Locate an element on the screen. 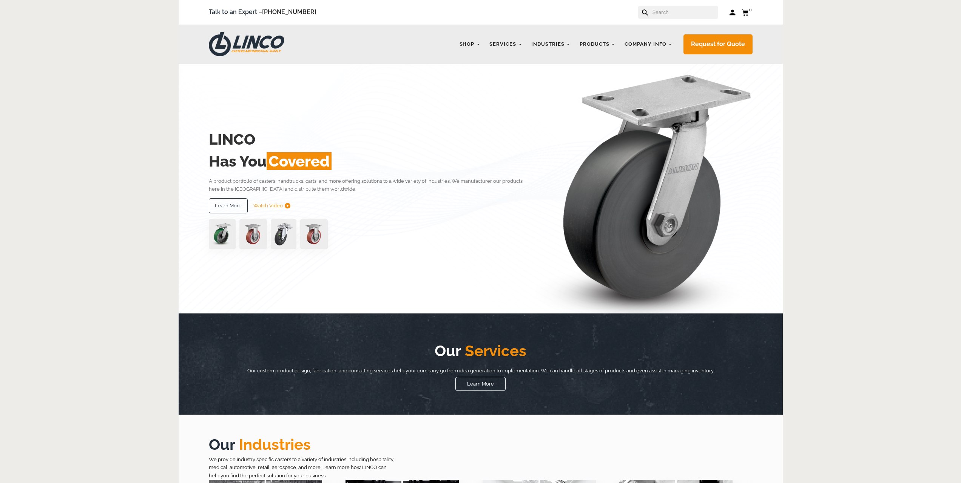  img: subtract.png is located at coordinates (288, 206).